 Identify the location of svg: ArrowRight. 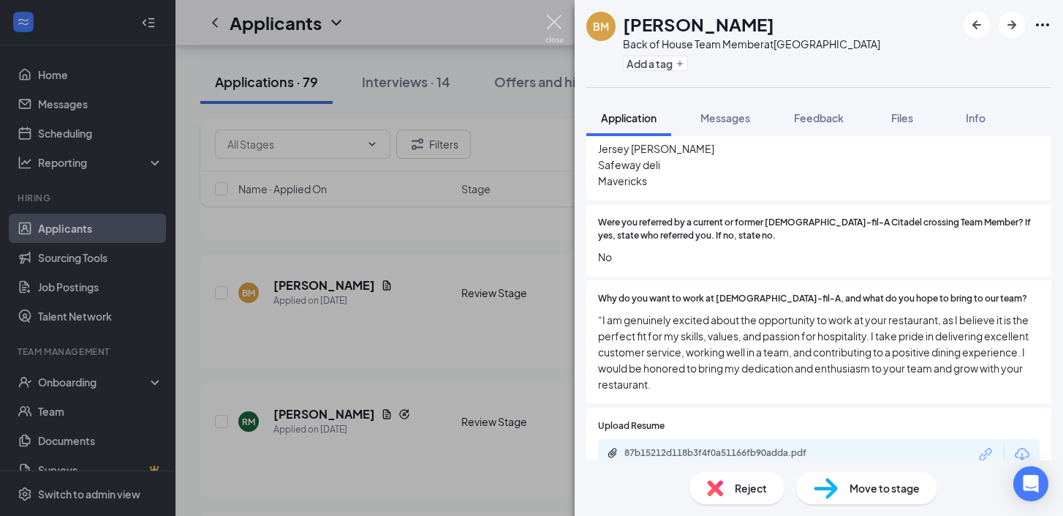
(1012, 25).